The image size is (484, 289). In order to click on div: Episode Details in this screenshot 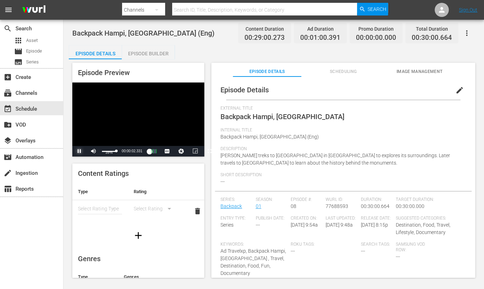, I will do `click(95, 54)`.